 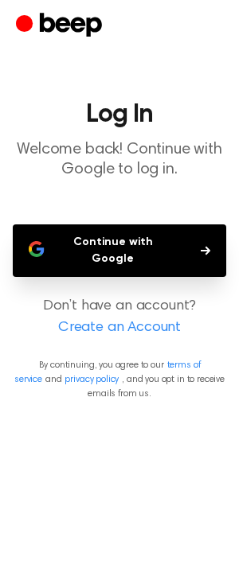 What do you see at coordinates (119, 328) in the screenshot?
I see `a: Create an Account` at bounding box center [119, 328].